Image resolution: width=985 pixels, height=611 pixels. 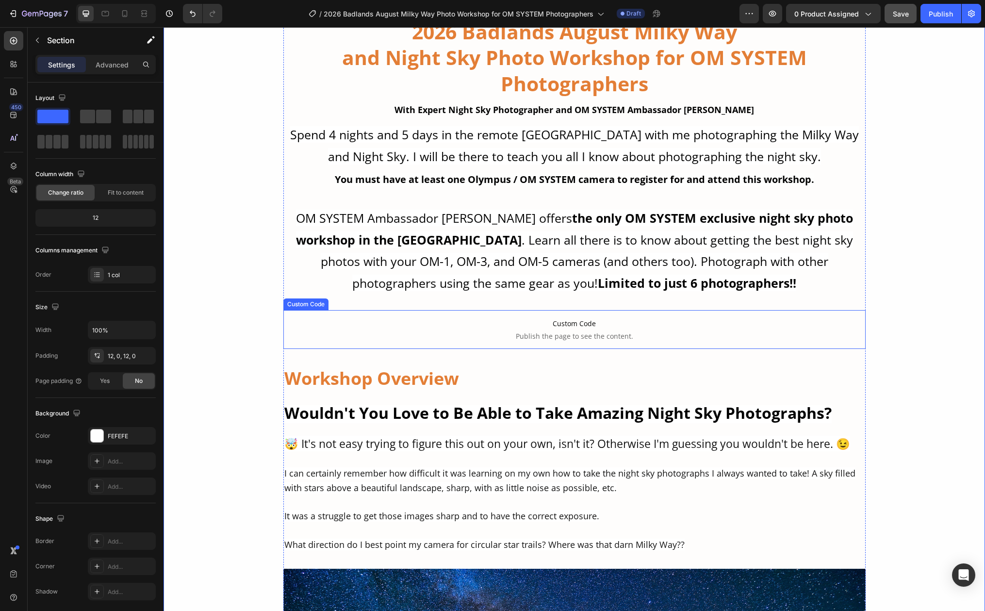 What do you see at coordinates (394, 385) in the screenshot?
I see `strong: Wouldn't You Love to Be Able to Take Amazing Night Sky Photographs?` at bounding box center [394, 385].